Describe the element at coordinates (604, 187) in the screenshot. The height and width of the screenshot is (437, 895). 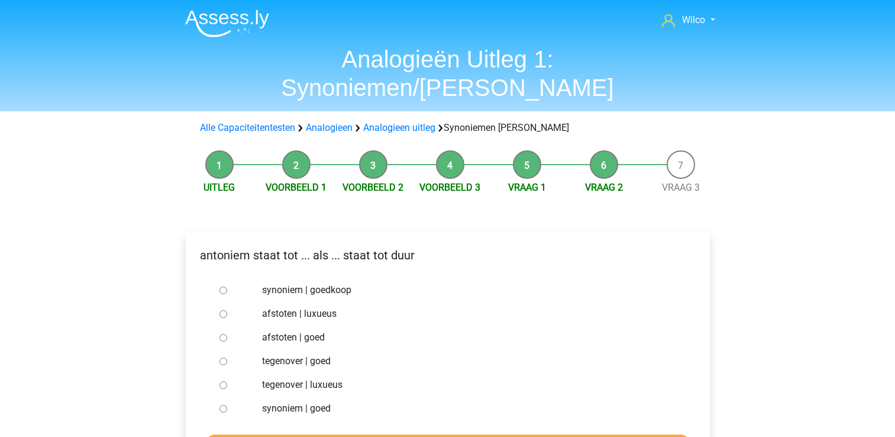
I see `a: Vraag 2` at that location.